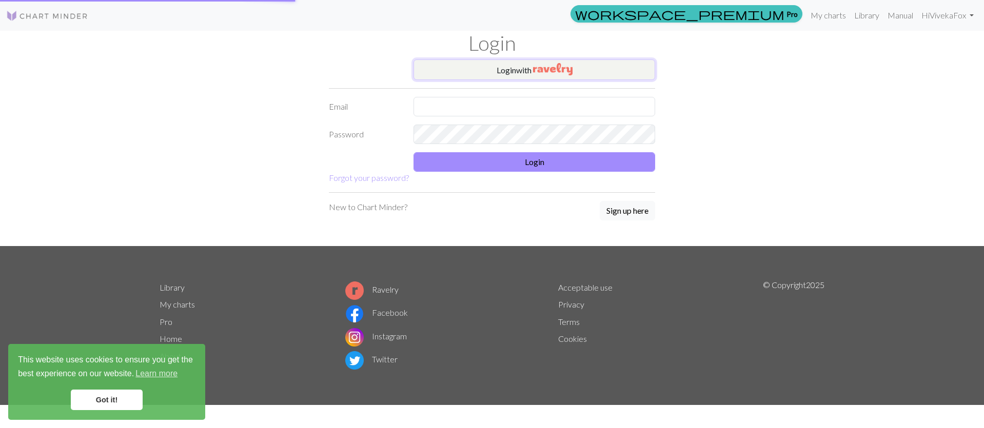 The width and height of the screenshot is (984, 428). Describe the element at coordinates (571, 304) in the screenshot. I see `a: Privacy` at that location.